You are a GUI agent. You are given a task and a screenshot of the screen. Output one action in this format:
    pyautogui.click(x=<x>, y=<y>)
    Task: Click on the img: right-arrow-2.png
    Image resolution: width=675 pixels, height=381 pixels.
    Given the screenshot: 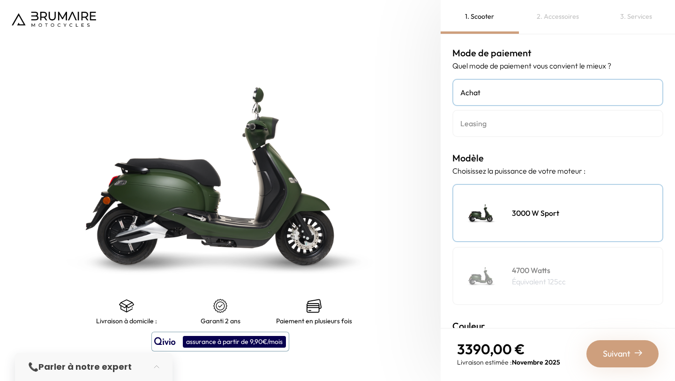 What is the action you would take?
    pyautogui.click(x=639, y=353)
    